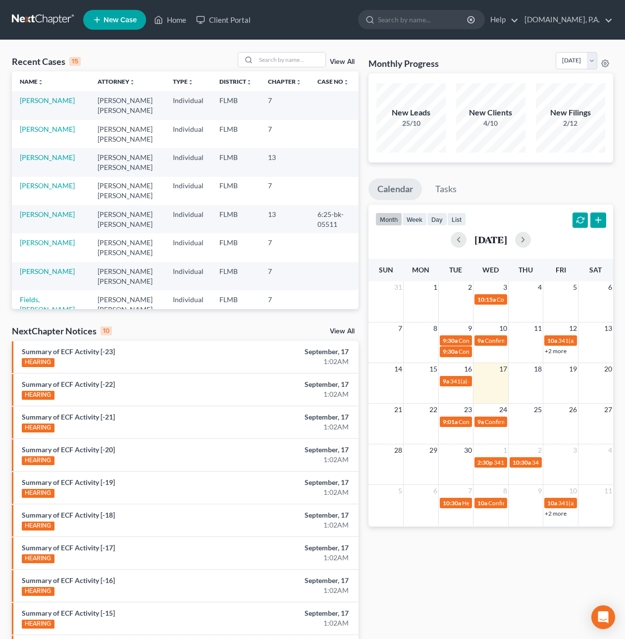  What do you see at coordinates (183, 81) in the screenshot?
I see `a: Typeunfold_more` at bounding box center [183, 81].